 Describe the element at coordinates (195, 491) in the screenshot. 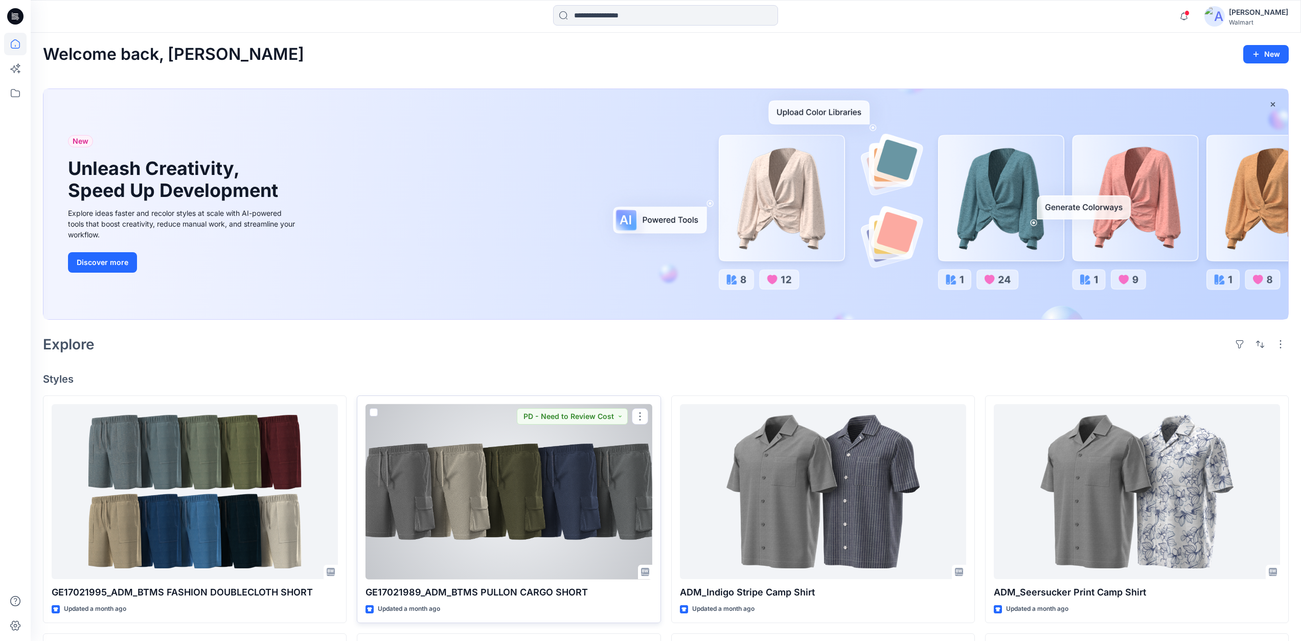

I see `a: GE17021995_ADM_BTMS FASHION DOUBLECLOTH SHORT` at that location.